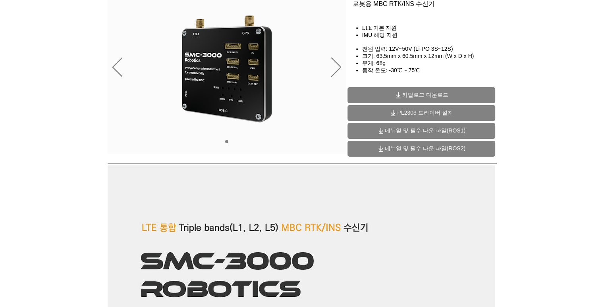 Image resolution: width=604 pixels, height=307 pixels. Describe the element at coordinates (117, 68) in the screenshot. I see `button: 이전` at that location.